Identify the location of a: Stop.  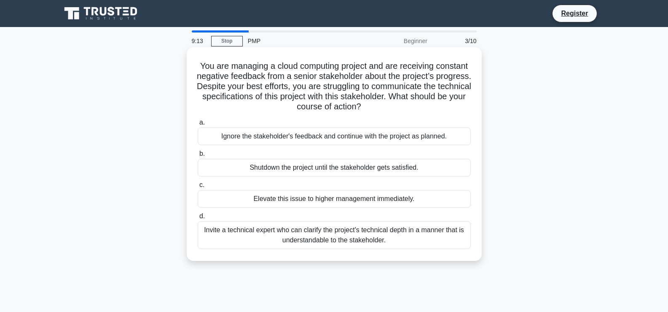
(227, 41).